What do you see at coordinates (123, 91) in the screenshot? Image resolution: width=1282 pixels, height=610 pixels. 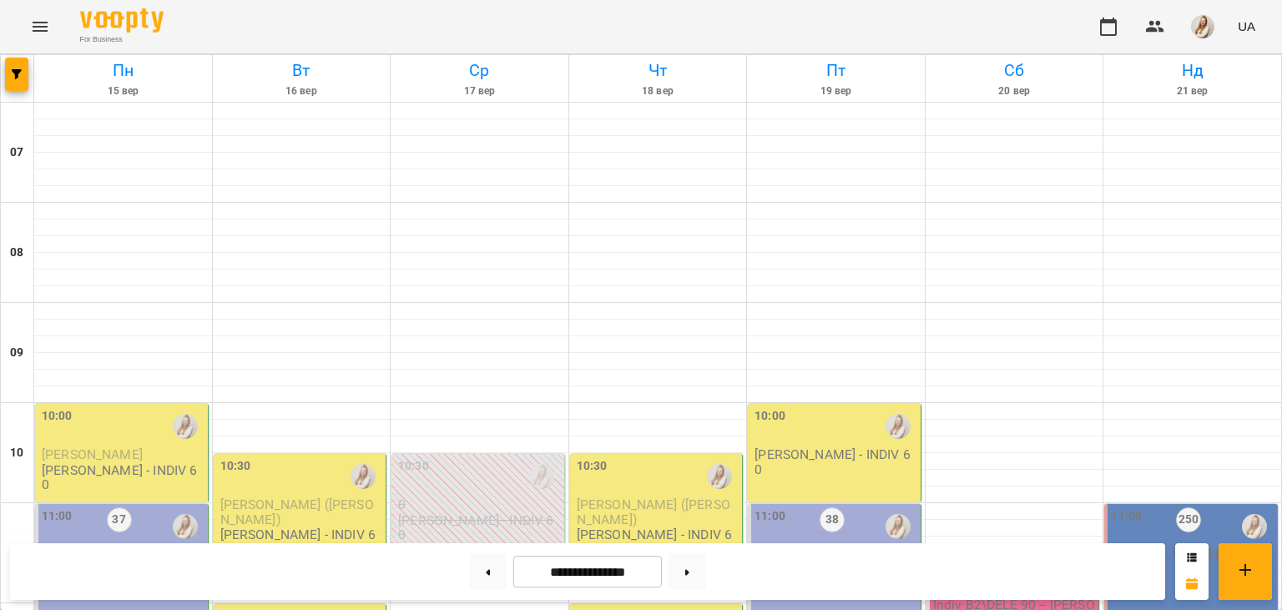 I see `h6: 15 вер` at bounding box center [123, 91].